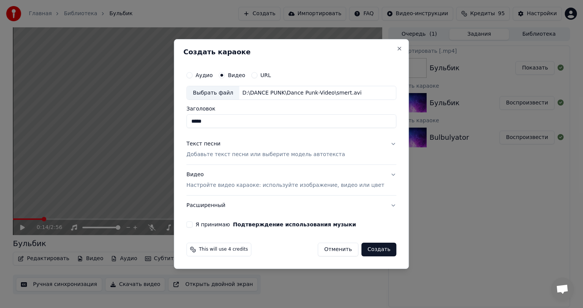 The image size is (583, 308). I want to click on button: Я принимаю, so click(294, 224).